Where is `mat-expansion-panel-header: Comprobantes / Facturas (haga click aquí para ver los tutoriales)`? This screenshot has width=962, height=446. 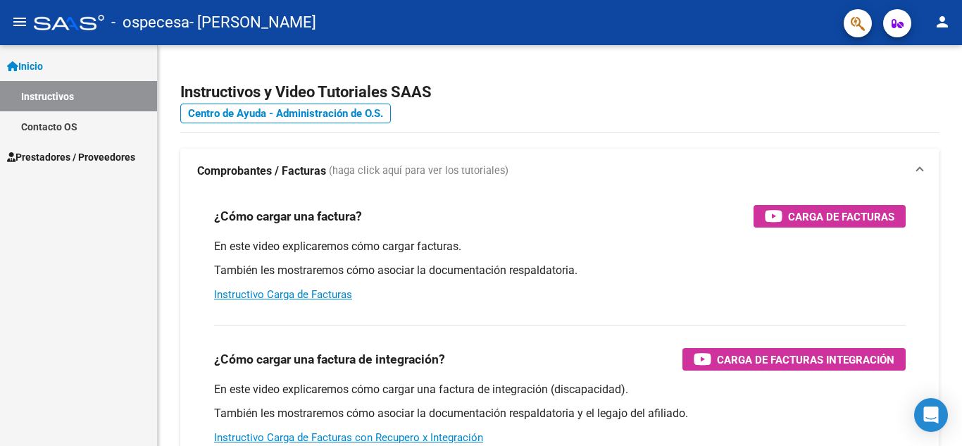
mat-expansion-panel-header: Comprobantes / Facturas (haga click aquí para ver los tutoriales) is located at coordinates (560, 171).